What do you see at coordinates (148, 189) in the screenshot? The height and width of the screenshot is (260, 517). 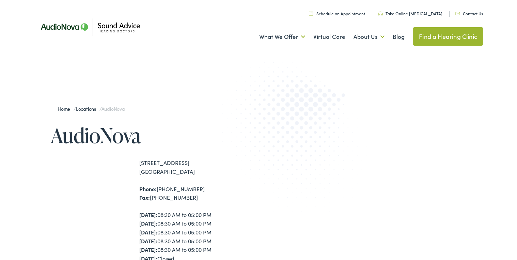 I see `strong: Phone:` at bounding box center [148, 189].